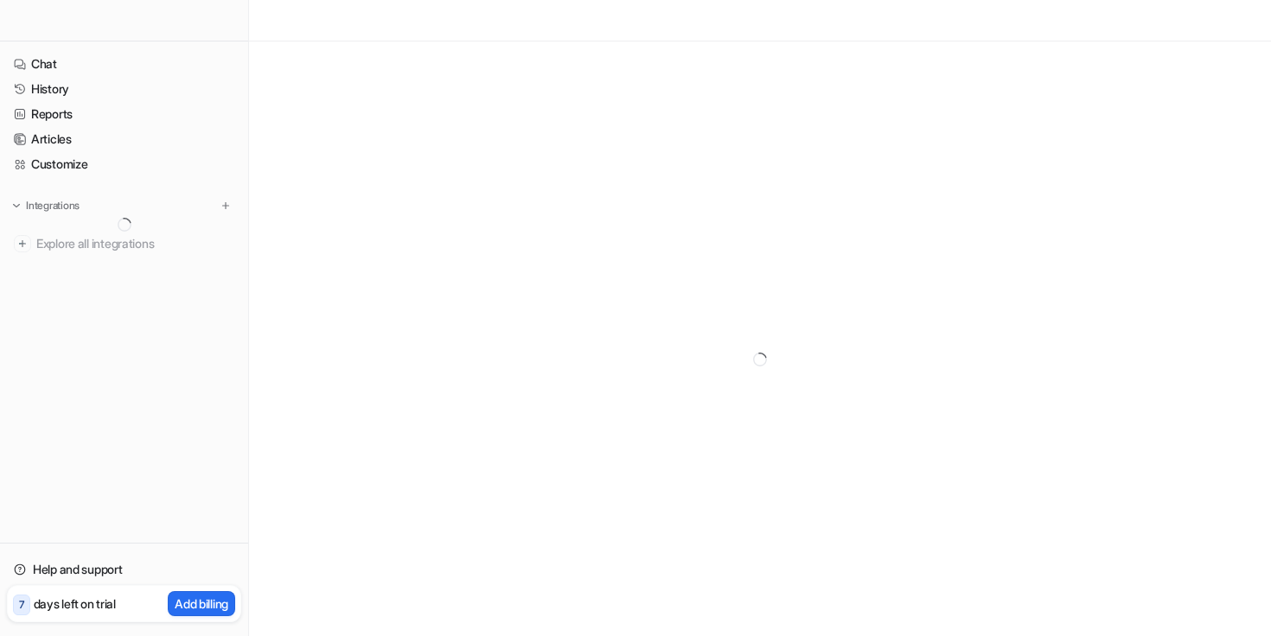 The height and width of the screenshot is (636, 1271). Describe the element at coordinates (46, 206) in the screenshot. I see `button: Integrations` at that location.